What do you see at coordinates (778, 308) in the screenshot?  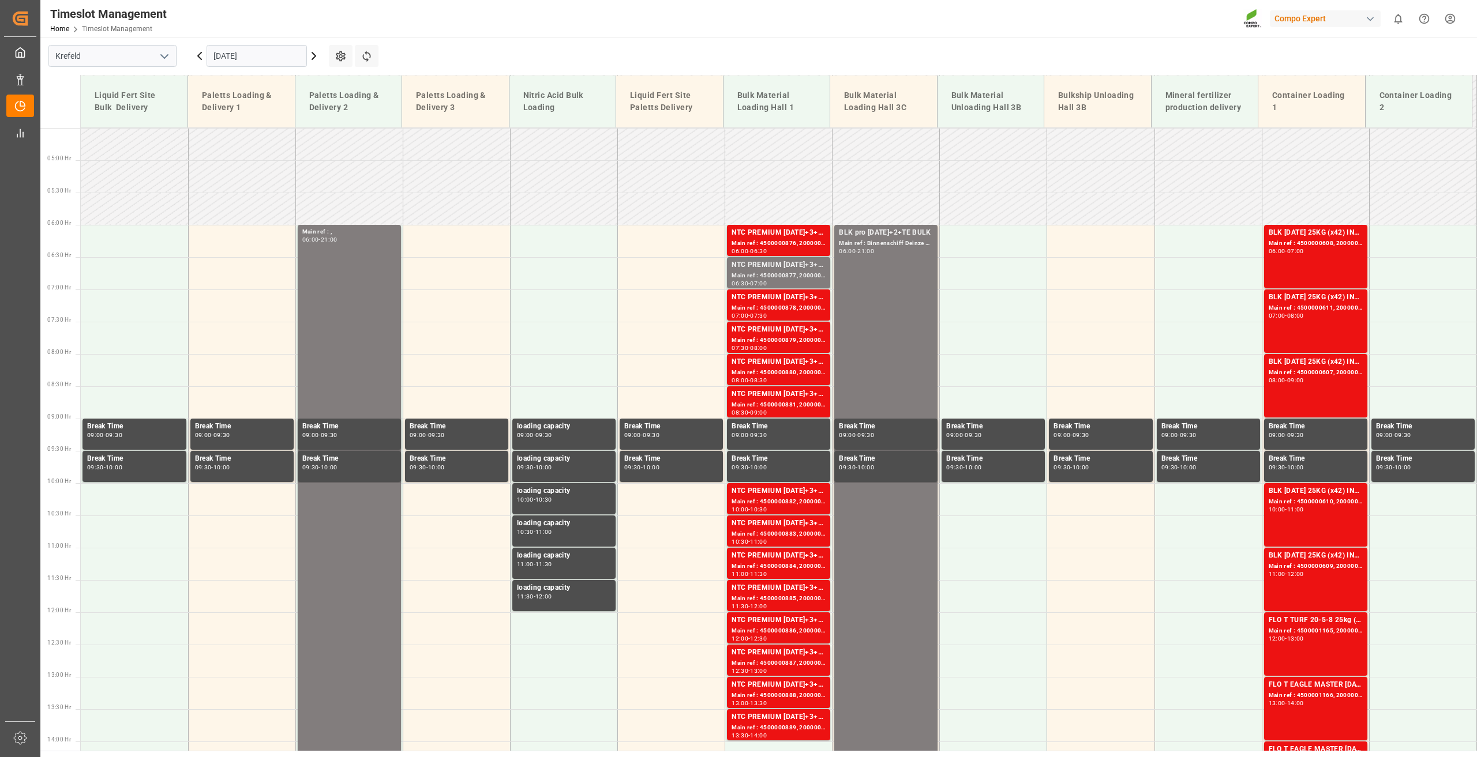 I see `div: Main ref : 4500000878, 2000000854` at bounding box center [778, 308].